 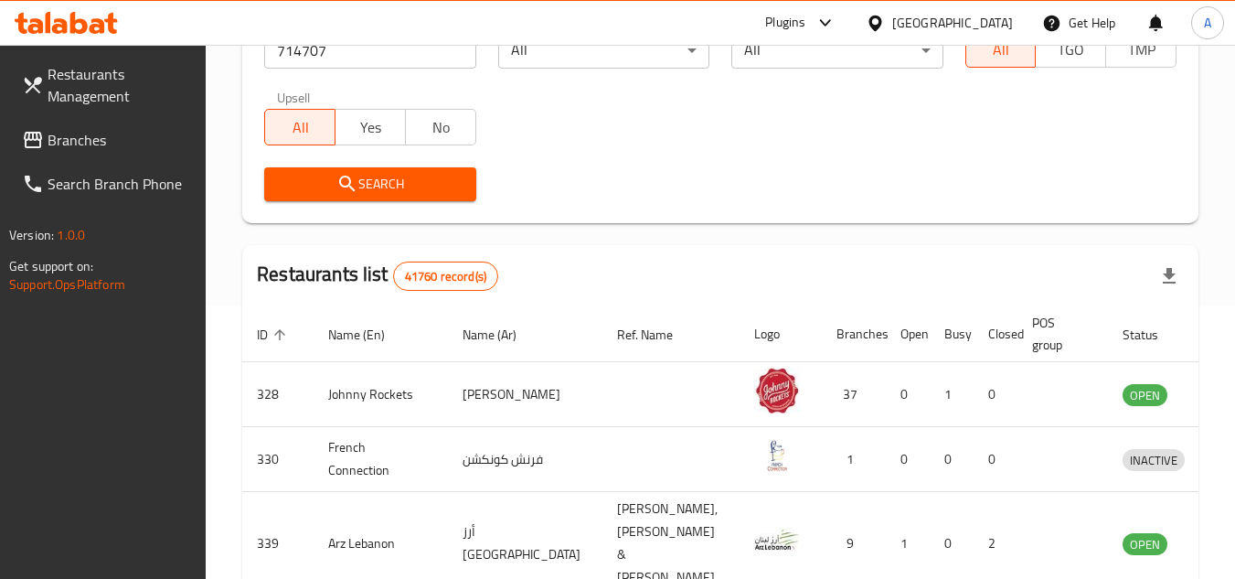 What do you see at coordinates (1059, 334) in the screenshot?
I see `span: POS group` at bounding box center [1059, 334].